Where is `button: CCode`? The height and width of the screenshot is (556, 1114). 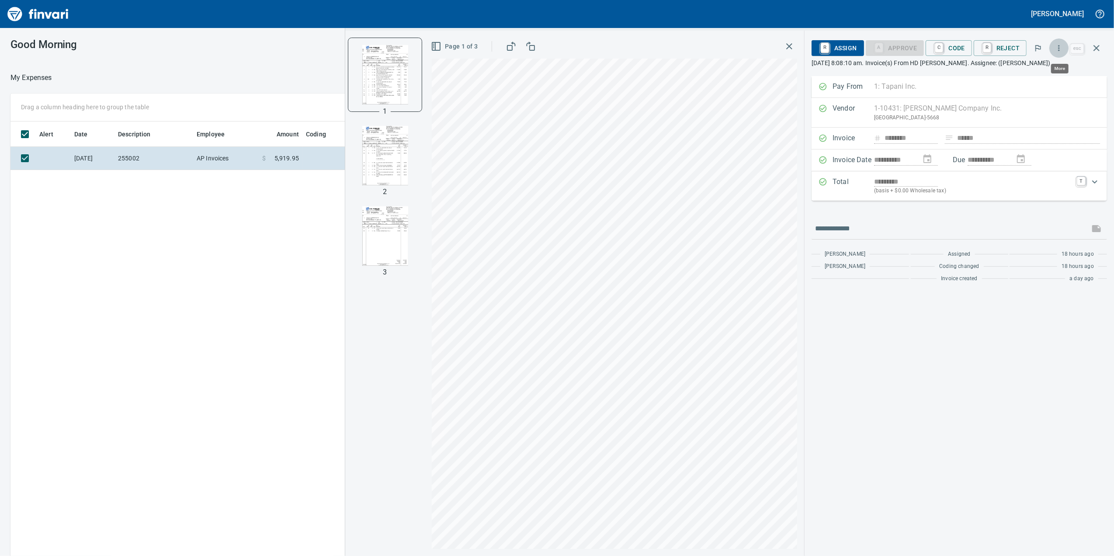
button: CCode is located at coordinates (949, 48).